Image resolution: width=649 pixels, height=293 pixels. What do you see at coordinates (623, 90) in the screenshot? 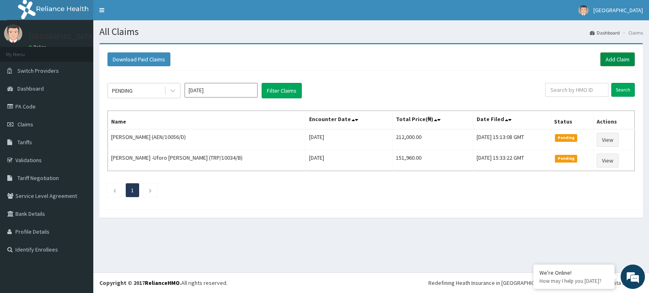
I see `input: Search` at bounding box center [623, 90].